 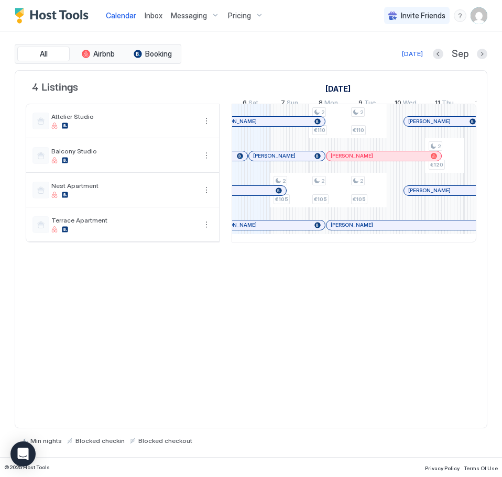 What do you see at coordinates (189, 16) in the screenshot?
I see `span: Messaging` at bounding box center [189, 16].